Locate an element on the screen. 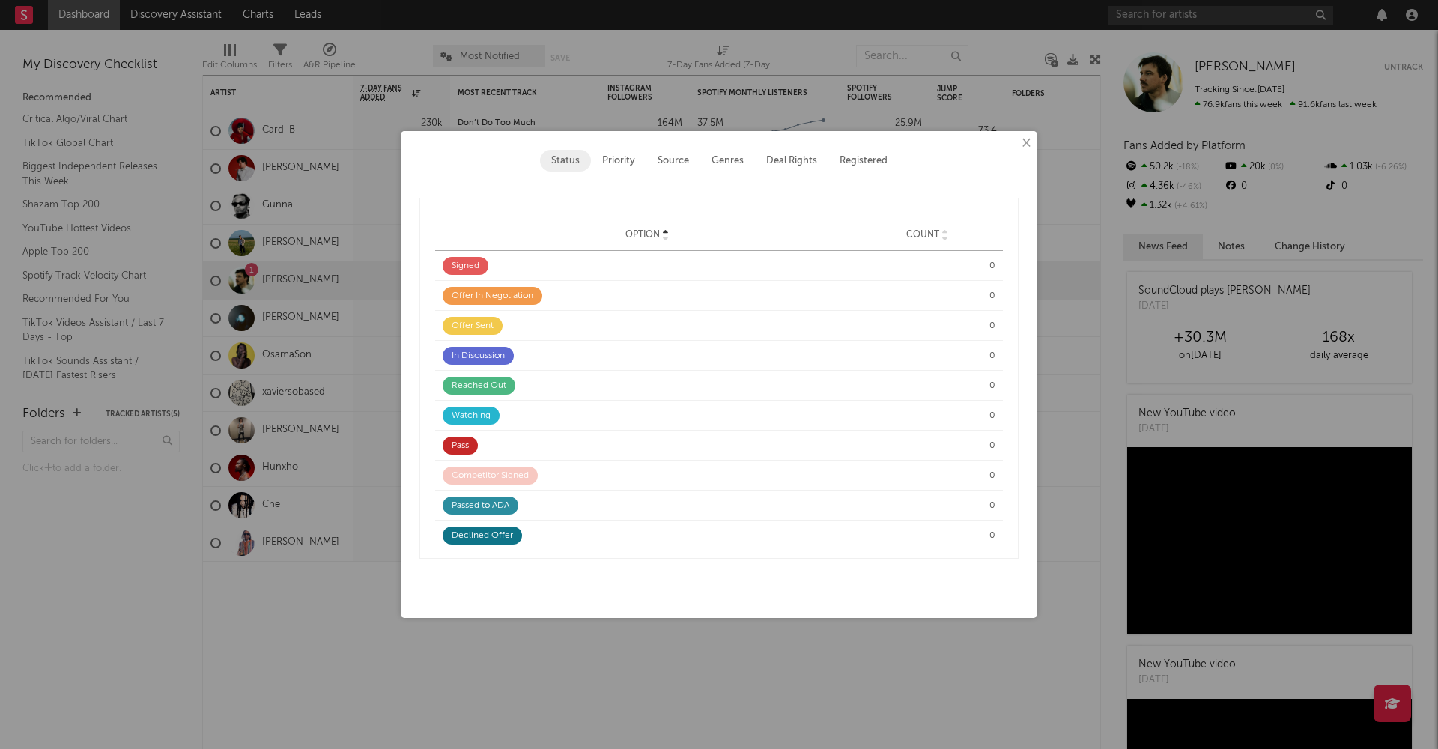  div: Passed to ADA is located at coordinates (480, 506).